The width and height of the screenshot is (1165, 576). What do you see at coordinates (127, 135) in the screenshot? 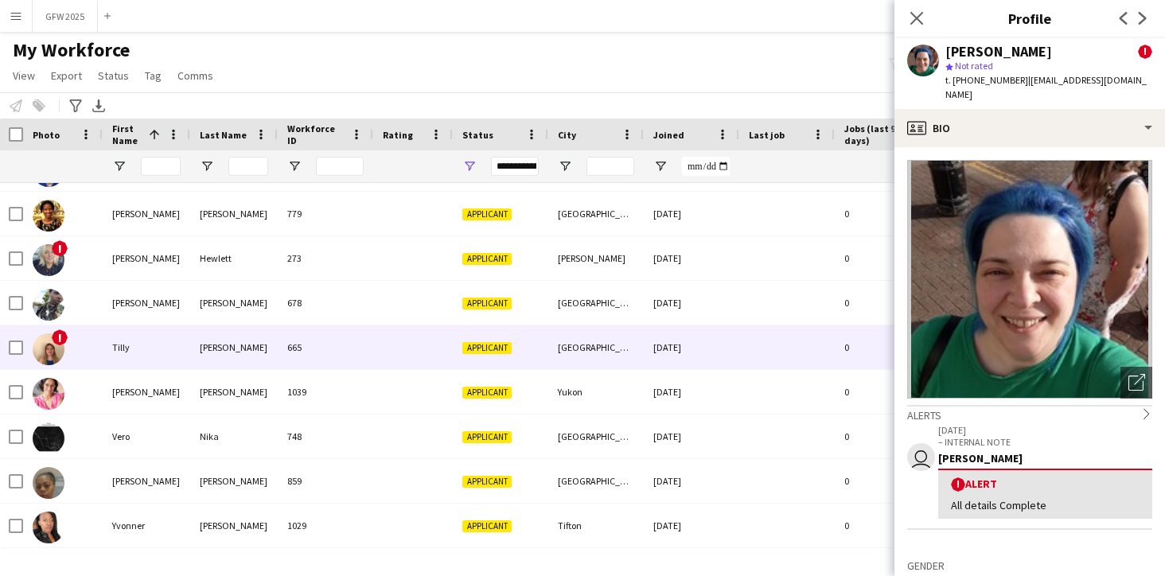
I see `span: First Name` at bounding box center [127, 135].